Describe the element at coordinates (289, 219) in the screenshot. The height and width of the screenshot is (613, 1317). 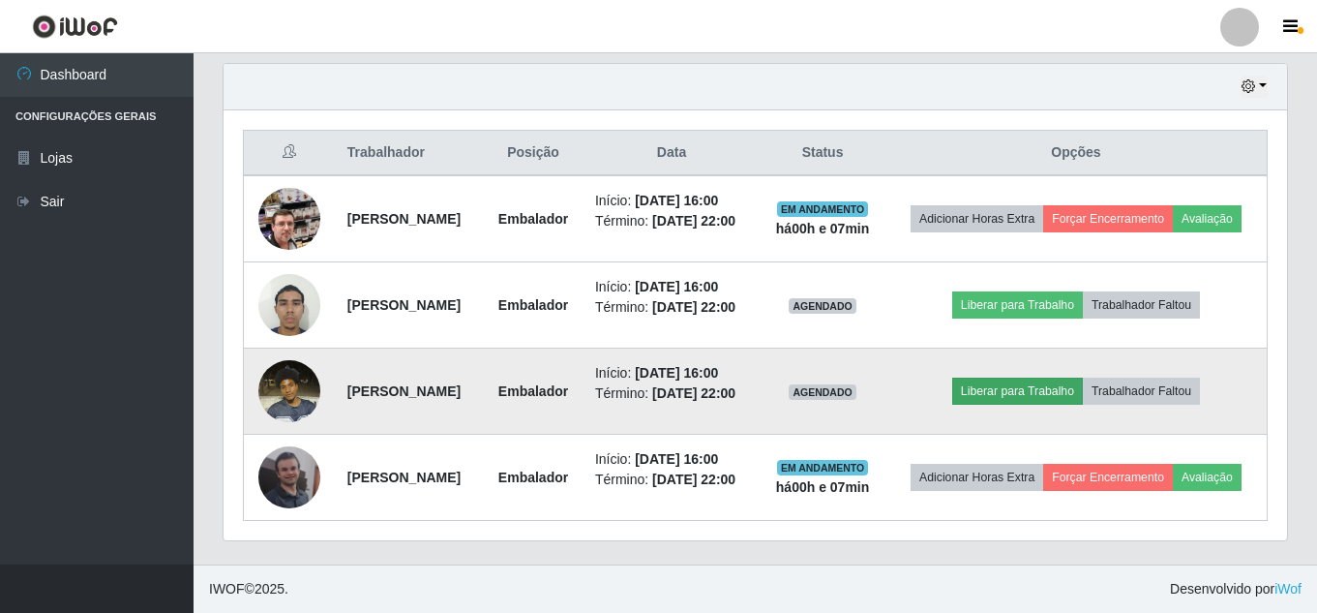
I see `img: 1699235527028.jpeg` at that location.